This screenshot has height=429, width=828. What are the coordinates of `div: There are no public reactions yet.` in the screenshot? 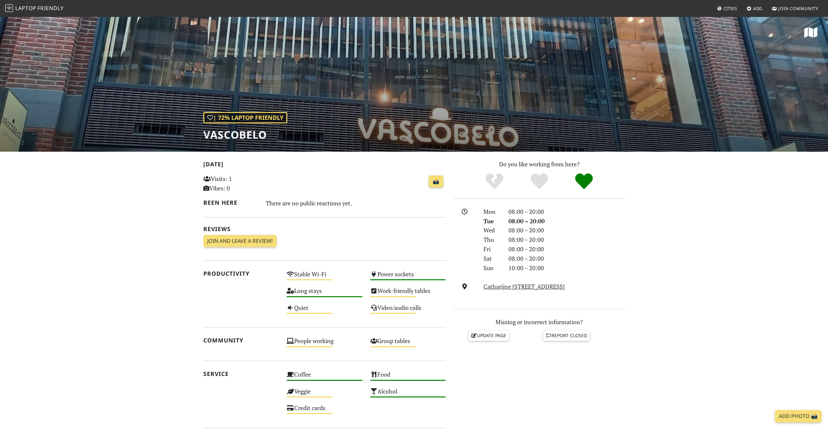 It's located at (356, 203).